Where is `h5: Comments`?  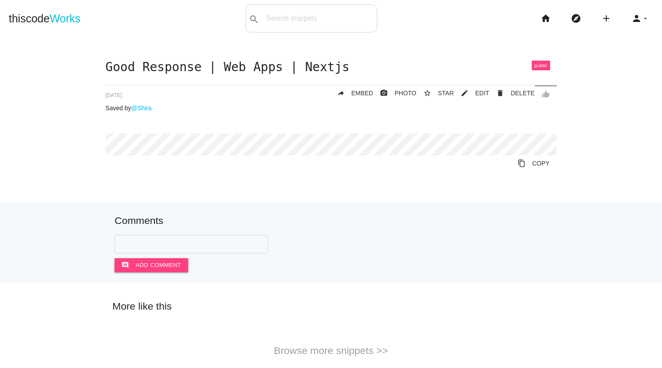
h5: Comments is located at coordinates (331, 220).